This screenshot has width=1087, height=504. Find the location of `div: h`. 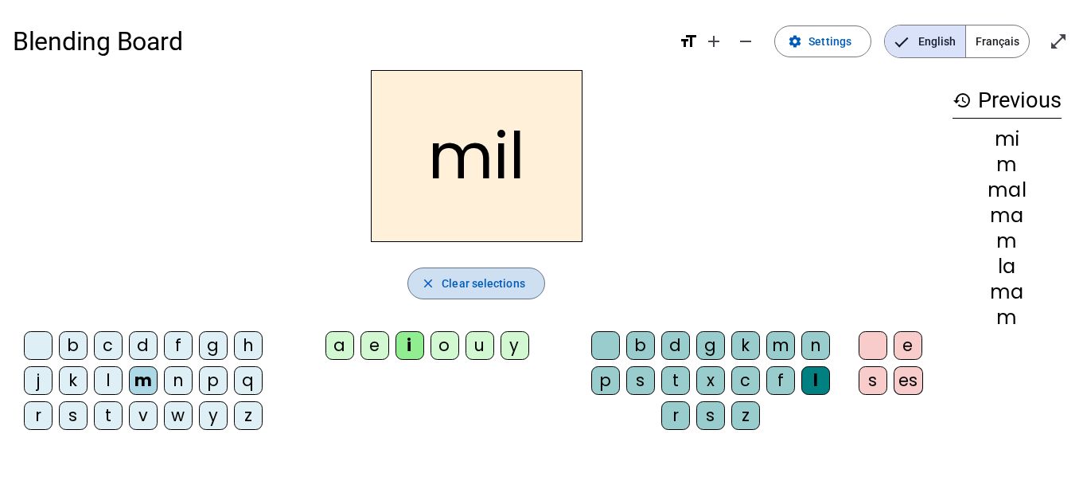

div: h is located at coordinates (248, 345).